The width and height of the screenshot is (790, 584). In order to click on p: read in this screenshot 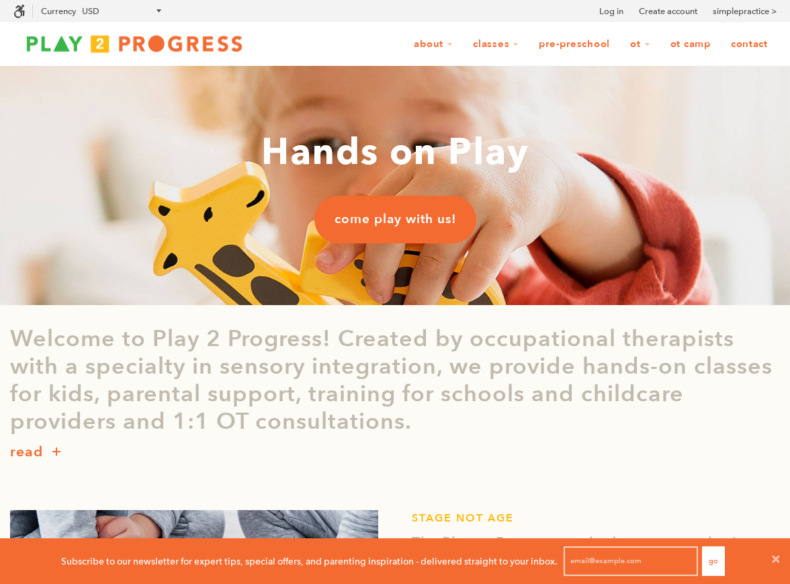, I will do `click(26, 452)`.